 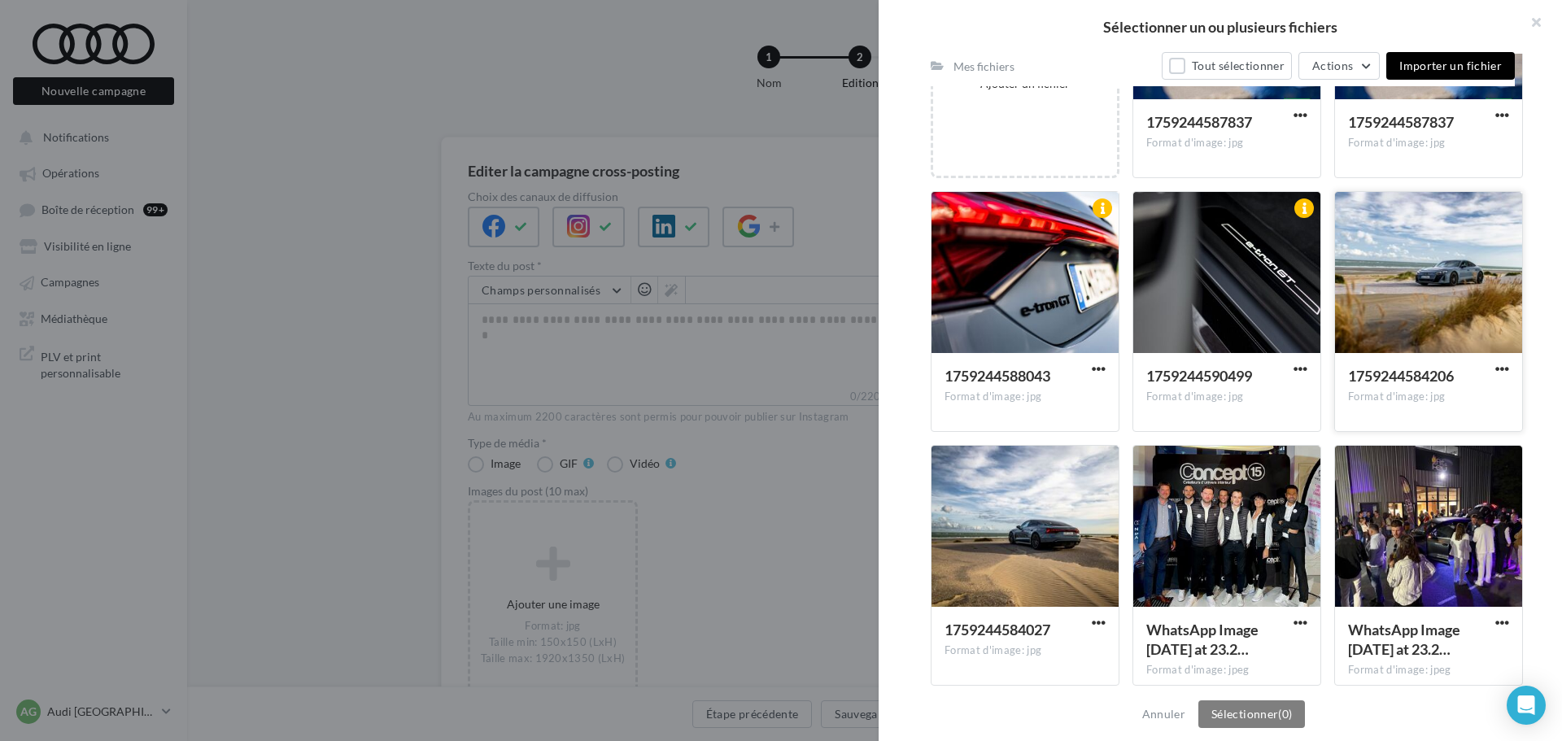 What do you see at coordinates (997, 376) in the screenshot?
I see `span: 1759244588043` at bounding box center [997, 376].